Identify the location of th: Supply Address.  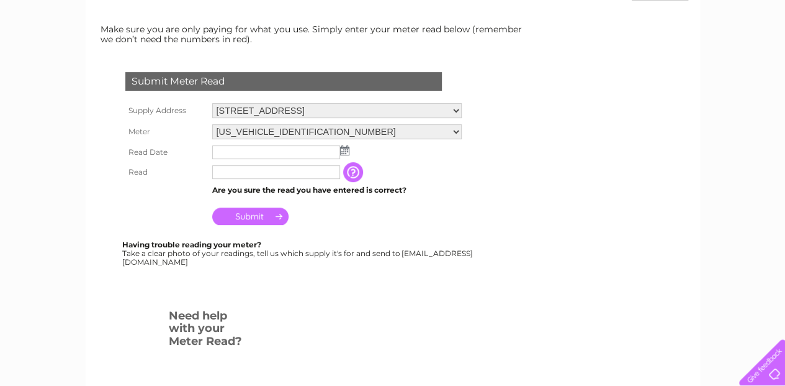
(166, 111).